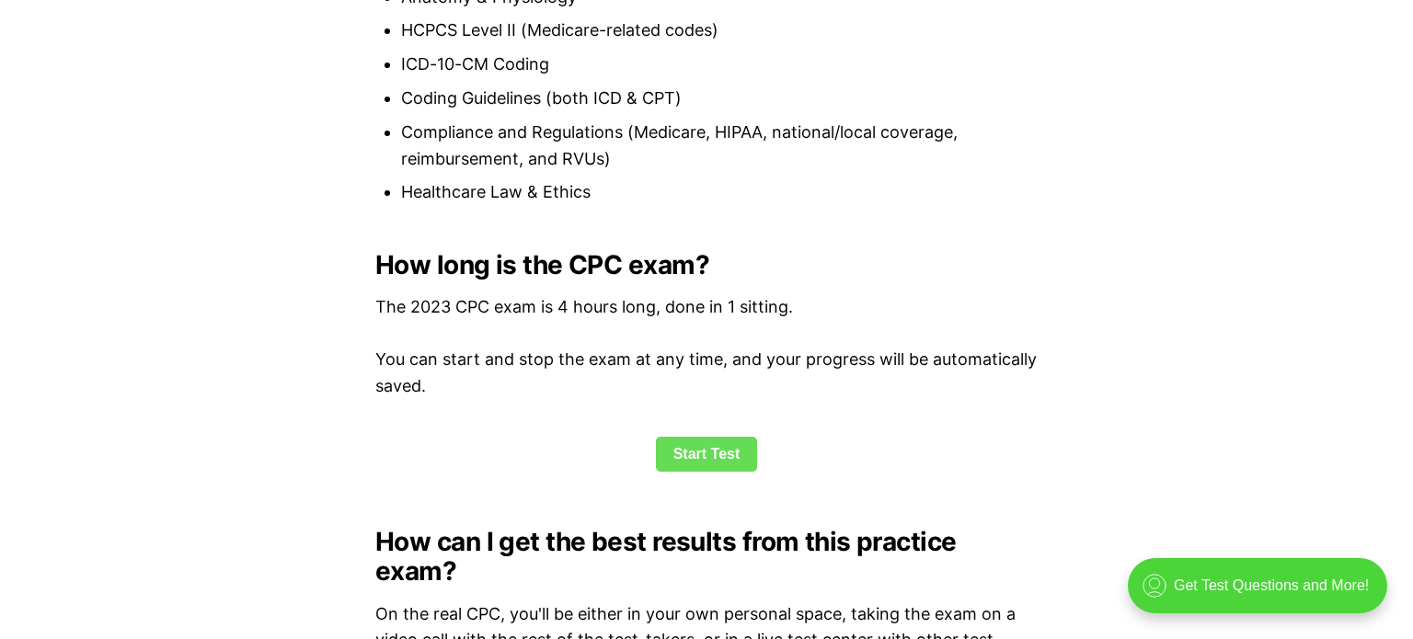 The image size is (1413, 639). Describe the element at coordinates (706, 265) in the screenshot. I see `h2: How long is the CPC exam?` at that location.